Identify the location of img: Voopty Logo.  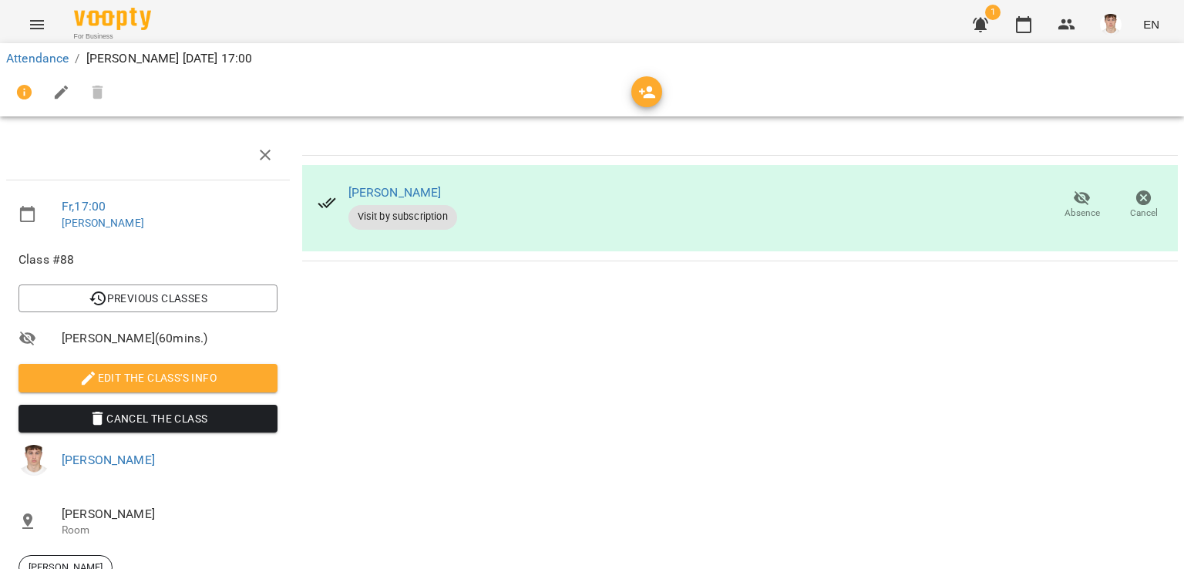
(113, 19).